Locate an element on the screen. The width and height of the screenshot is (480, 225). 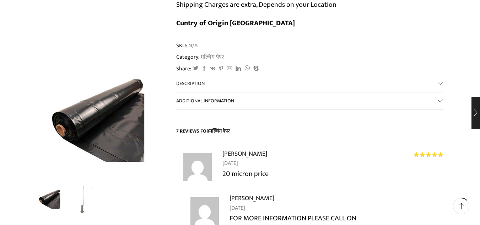
a: Description is located at coordinates (310, 84).